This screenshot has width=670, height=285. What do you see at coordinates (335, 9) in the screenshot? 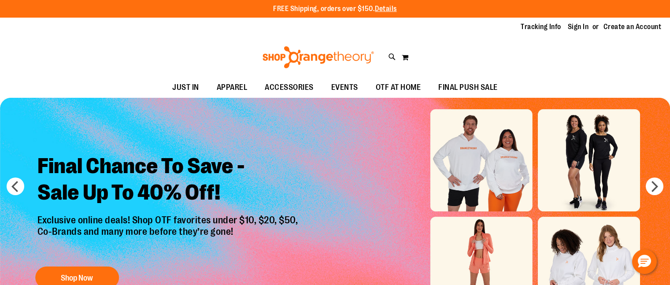
I see `p: FREE Shipping, orders over $150.` at bounding box center [335, 9].